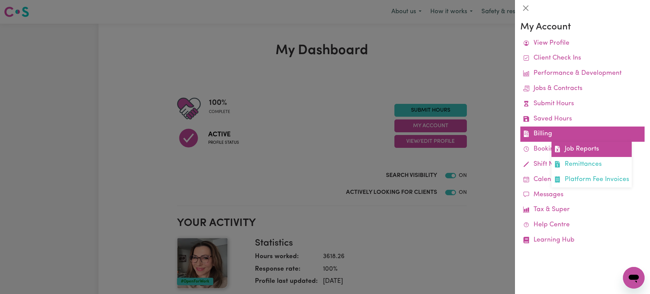  I want to click on a: Saved Hours, so click(583, 119).